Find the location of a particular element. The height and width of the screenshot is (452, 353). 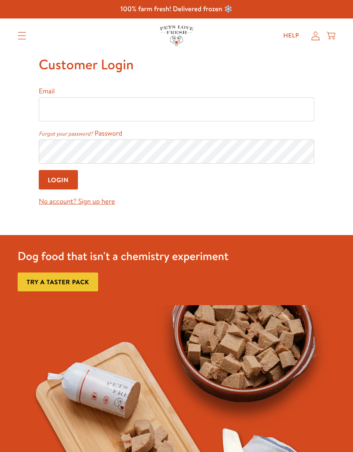

h1: Customer Login is located at coordinates (177, 65).